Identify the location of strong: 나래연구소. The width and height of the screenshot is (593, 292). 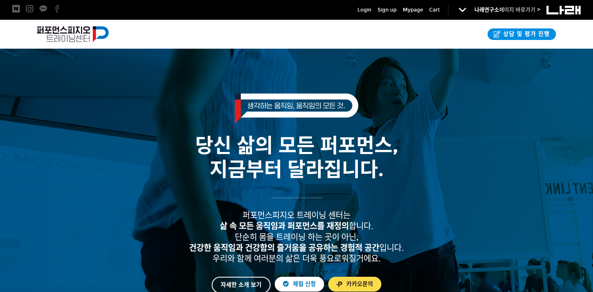
(487, 10).